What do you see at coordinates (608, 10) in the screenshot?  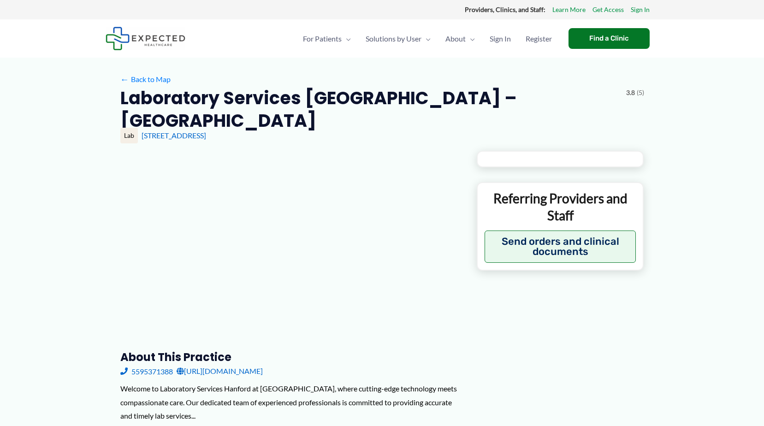 I see `a: Get Access` at bounding box center [608, 10].